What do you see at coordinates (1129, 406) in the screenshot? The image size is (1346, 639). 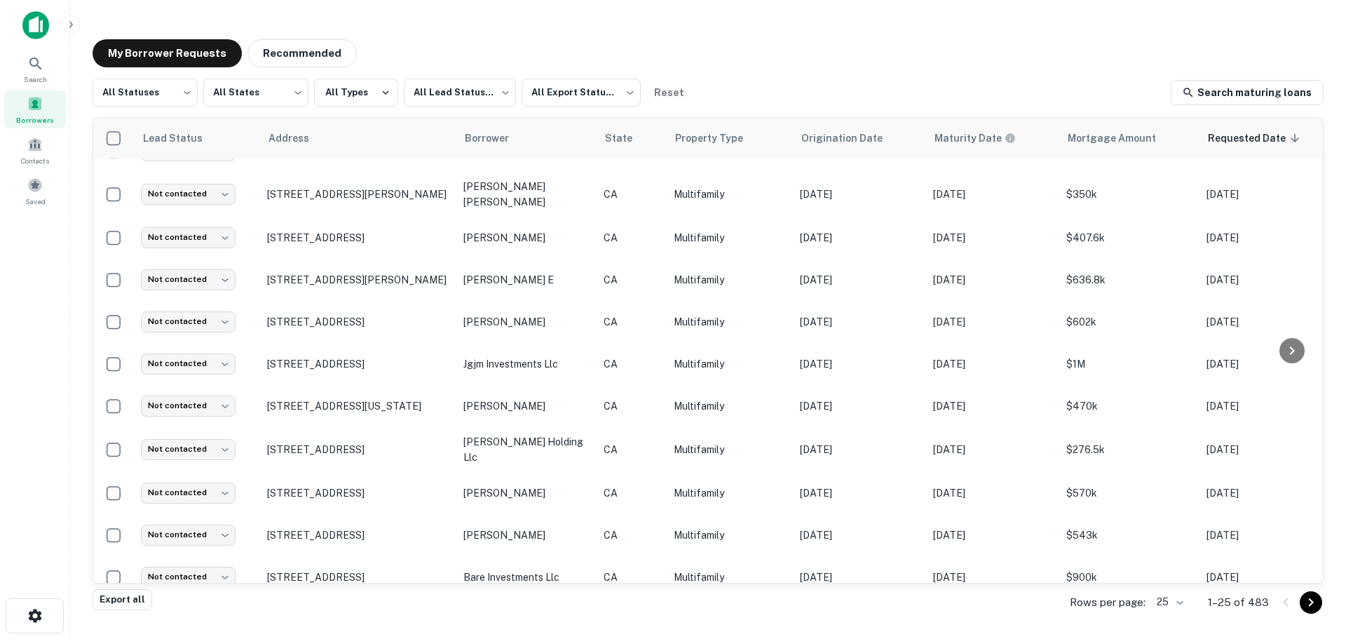 I see `p: $470k` at bounding box center [1129, 406].